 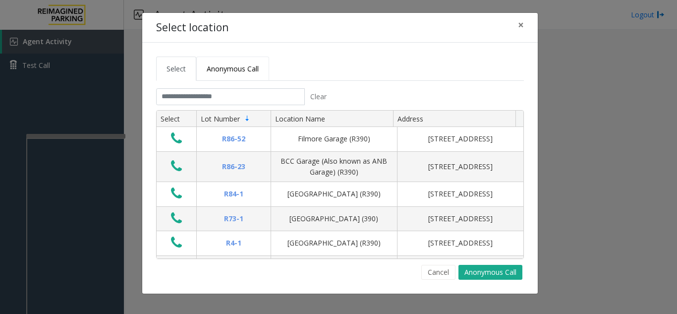 I want to click on button: Clear, so click(x=319, y=97).